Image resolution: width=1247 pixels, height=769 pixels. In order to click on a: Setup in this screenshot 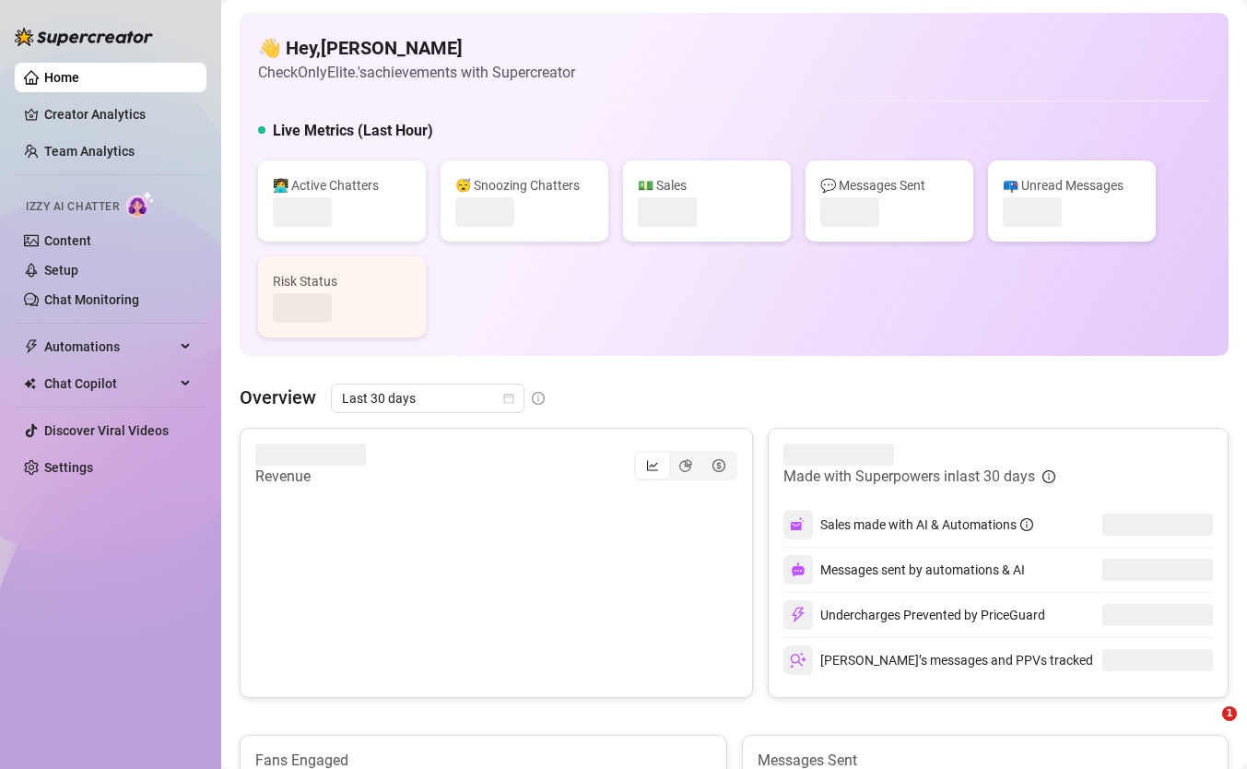, I will do `click(61, 270)`.